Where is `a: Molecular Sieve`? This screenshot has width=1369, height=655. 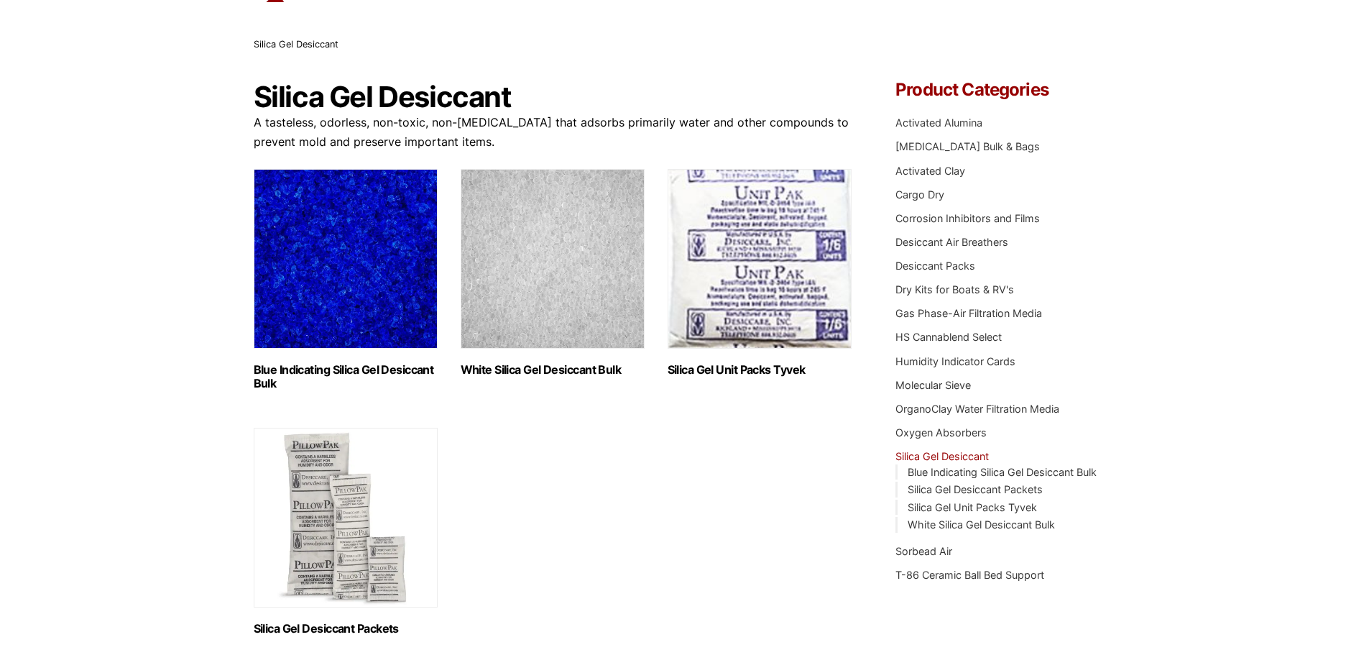 a: Molecular Sieve is located at coordinates (933, 385).